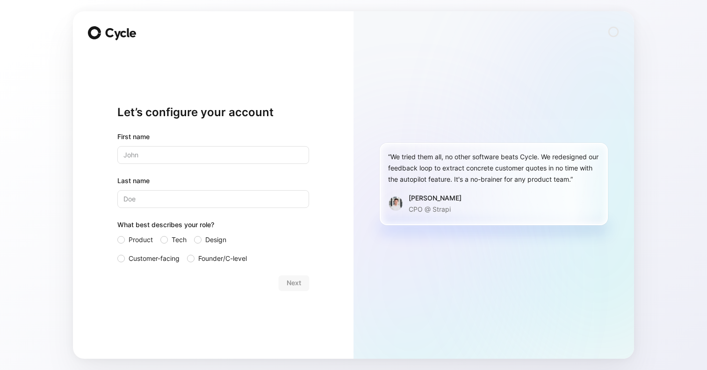  I want to click on p: CPO @ Strapi, so click(435, 209).